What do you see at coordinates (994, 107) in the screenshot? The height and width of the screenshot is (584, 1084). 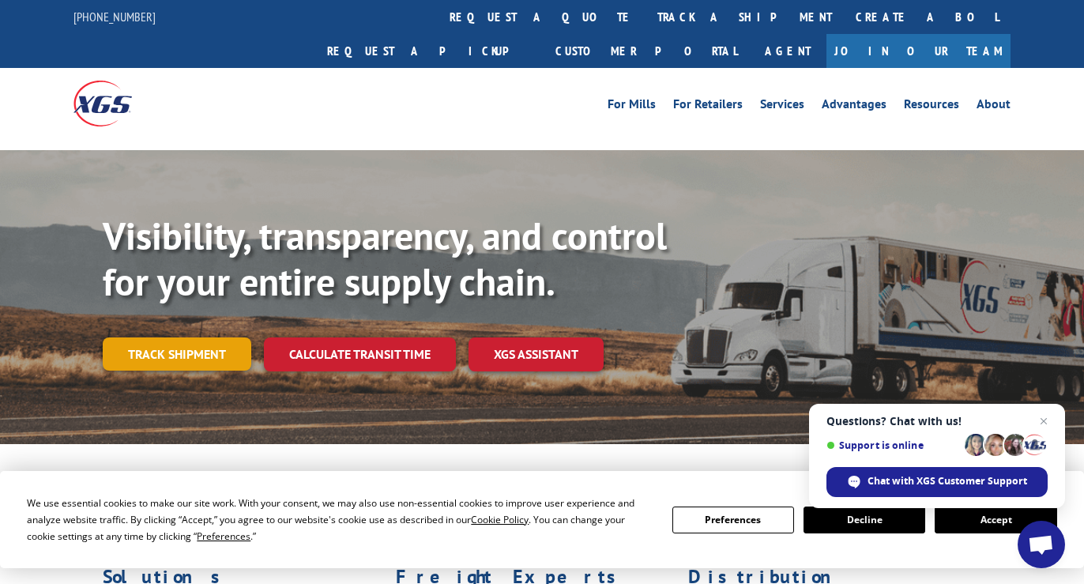 I see `a: About` at bounding box center [994, 107].